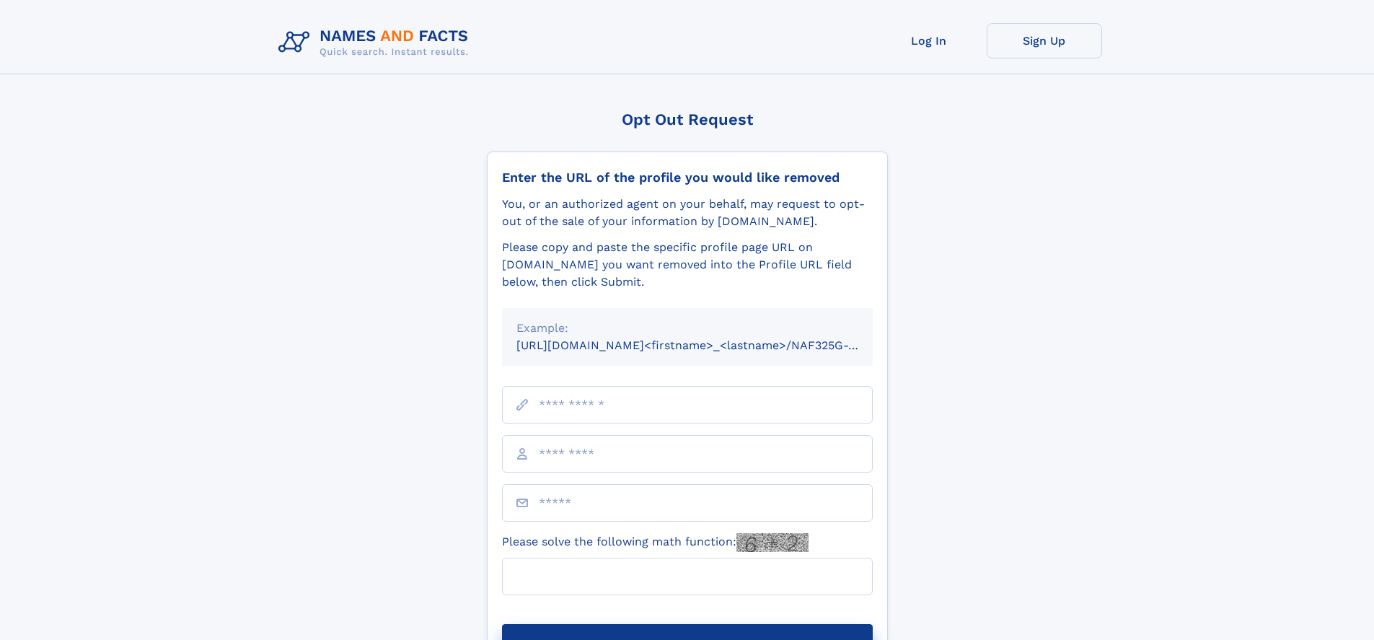  What do you see at coordinates (376, 43) in the screenshot?
I see `img: Logo Names and Facts` at bounding box center [376, 43].